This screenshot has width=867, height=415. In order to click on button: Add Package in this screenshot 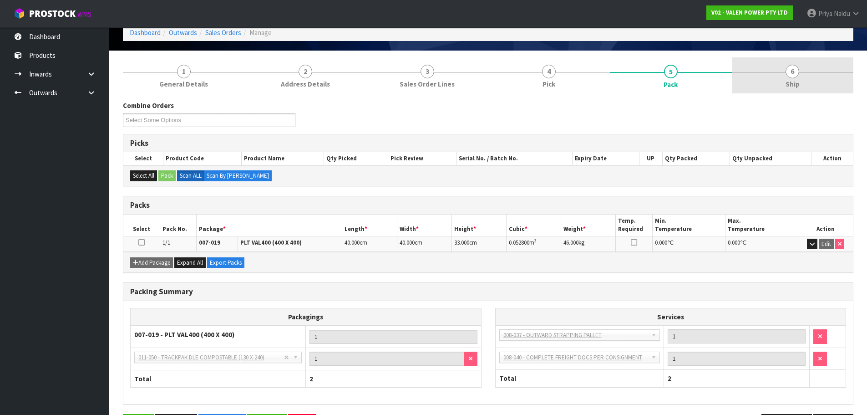, I will do `click(152, 263)`.